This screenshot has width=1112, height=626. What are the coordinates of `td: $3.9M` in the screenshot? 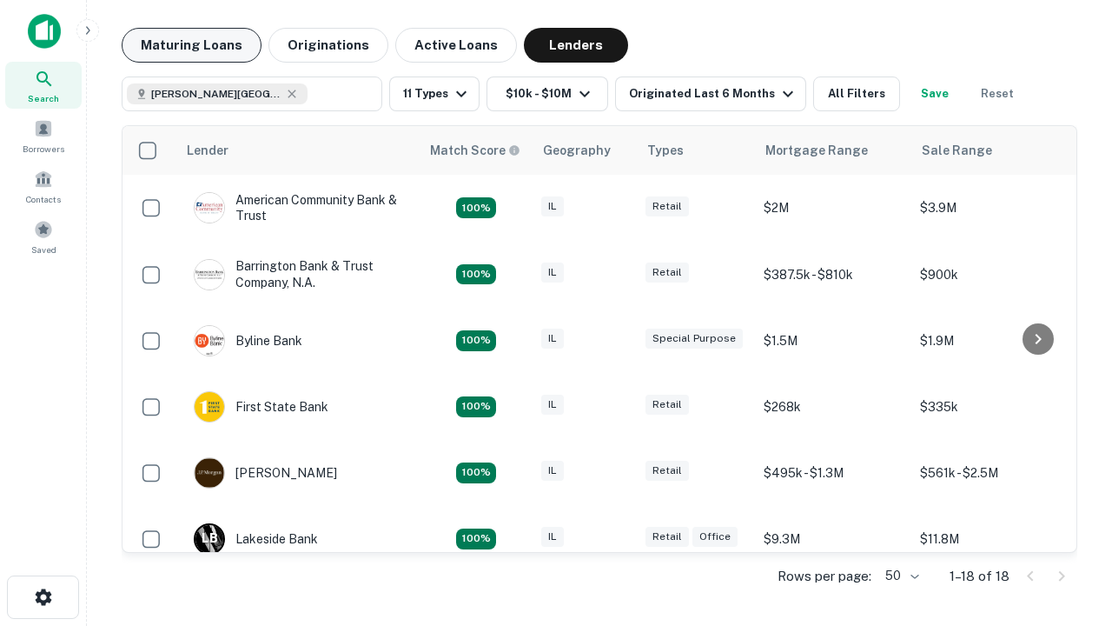 It's located at (990, 208).